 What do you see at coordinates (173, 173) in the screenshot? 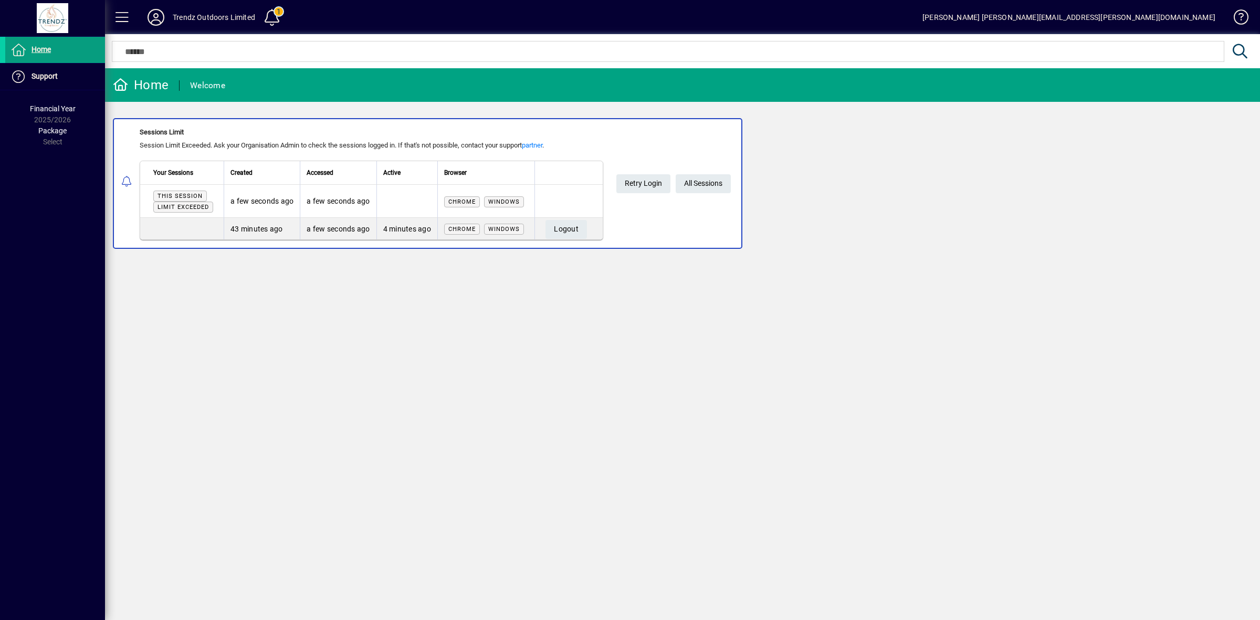
I see `span: Your Sessions` at bounding box center [173, 173].